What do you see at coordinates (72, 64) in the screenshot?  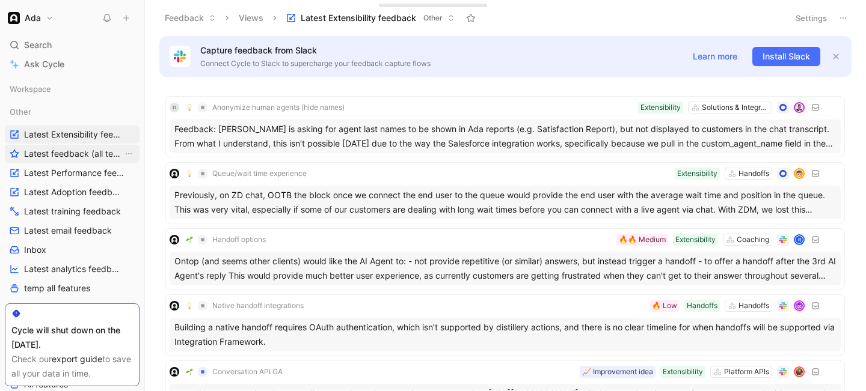 I see `a: Ask Cycle` at bounding box center [72, 64].